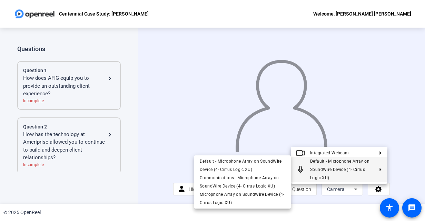 This screenshot has height=221, width=425. Describe the element at coordinates (239, 182) in the screenshot. I see `span: Communications - Microphone Array on SoundWire Device (4- Cirrus Logic XU)` at that location.